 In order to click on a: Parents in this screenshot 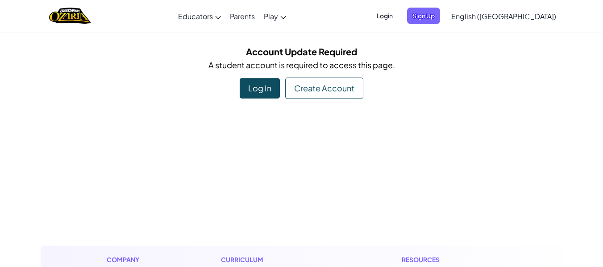, I will do `click(242, 16)`.